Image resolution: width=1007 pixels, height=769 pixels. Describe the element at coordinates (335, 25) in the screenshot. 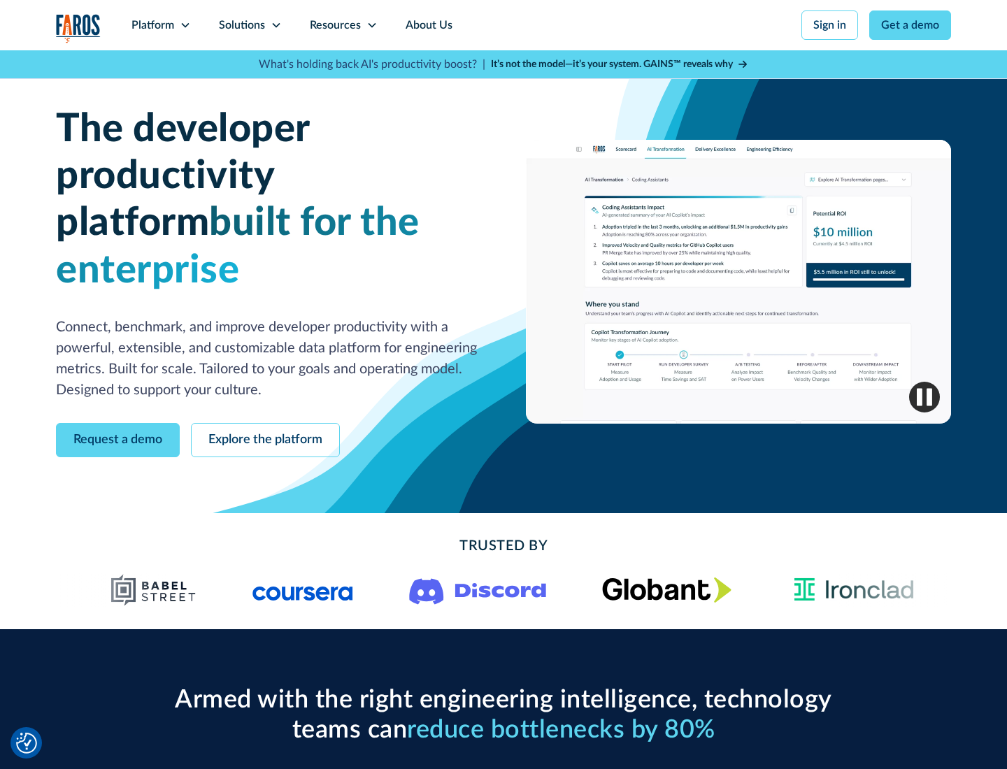

I see `div: Resources` at that location.